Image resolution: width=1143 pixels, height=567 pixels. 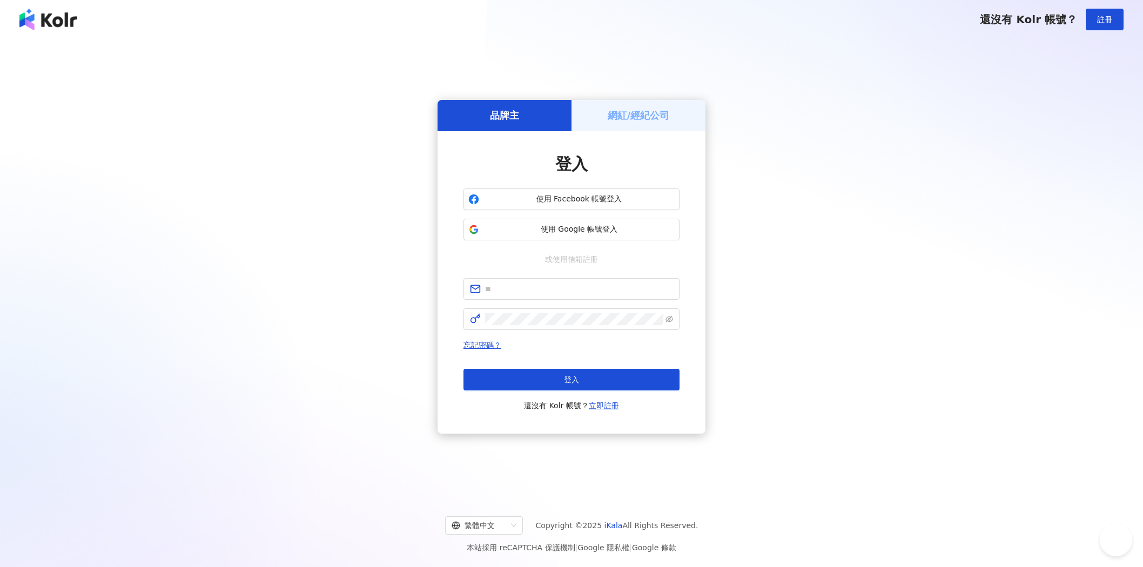 What do you see at coordinates (572, 380) in the screenshot?
I see `button: 登入` at bounding box center [572, 380].